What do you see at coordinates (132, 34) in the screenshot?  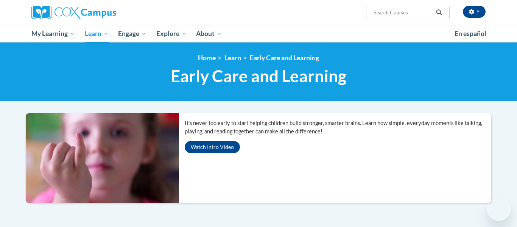 I see `a: Engage` at bounding box center [132, 34].